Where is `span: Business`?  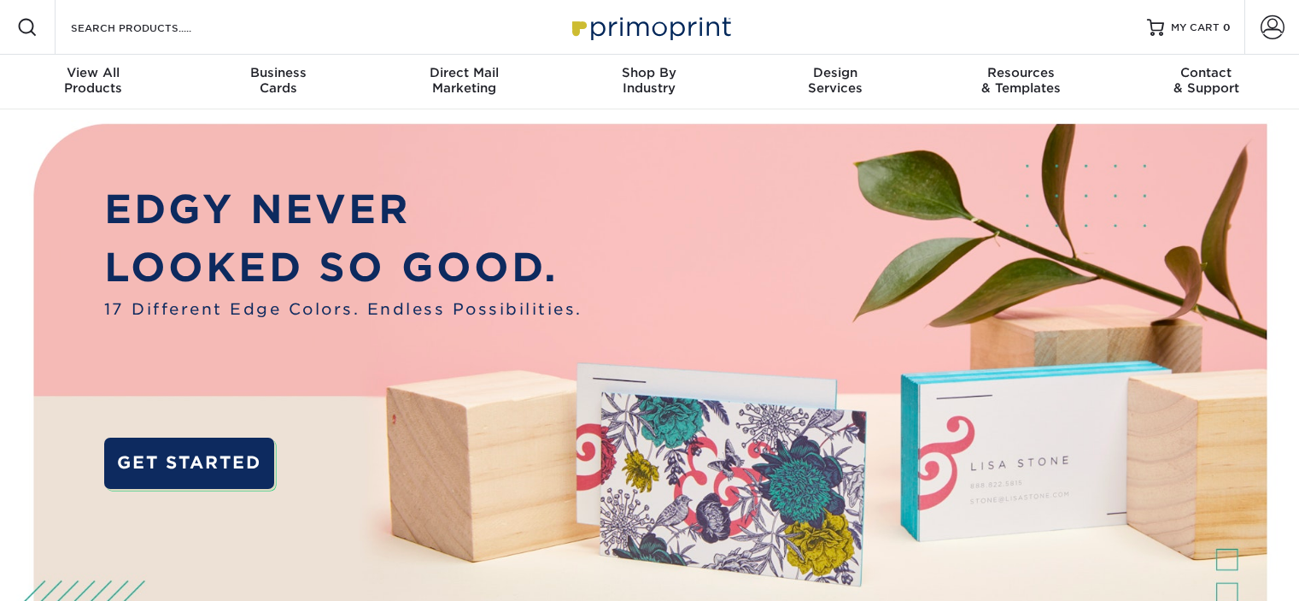 span: Business is located at coordinates (278, 73).